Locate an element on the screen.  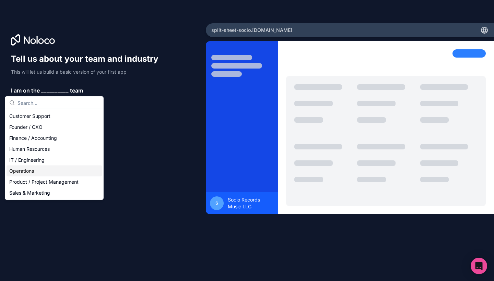
div: Finance / Accounting is located at coordinates (54, 138).